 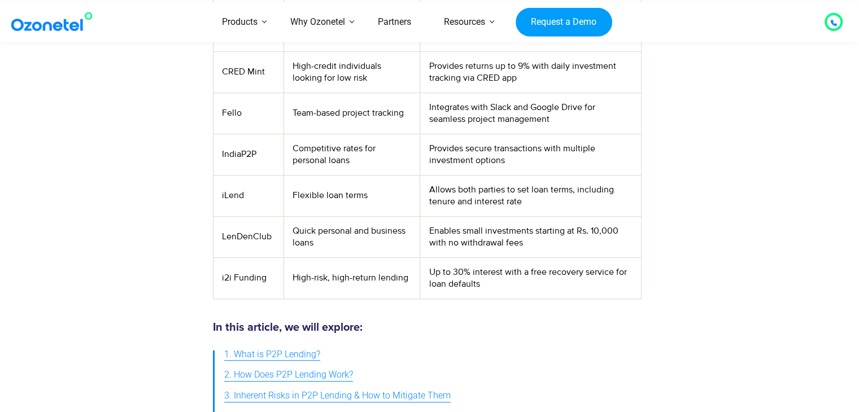 What do you see at coordinates (337, 396) in the screenshot?
I see `a: 3. Inherent Risks in P2P Lending & How to Mitigate Them` at bounding box center [337, 396].